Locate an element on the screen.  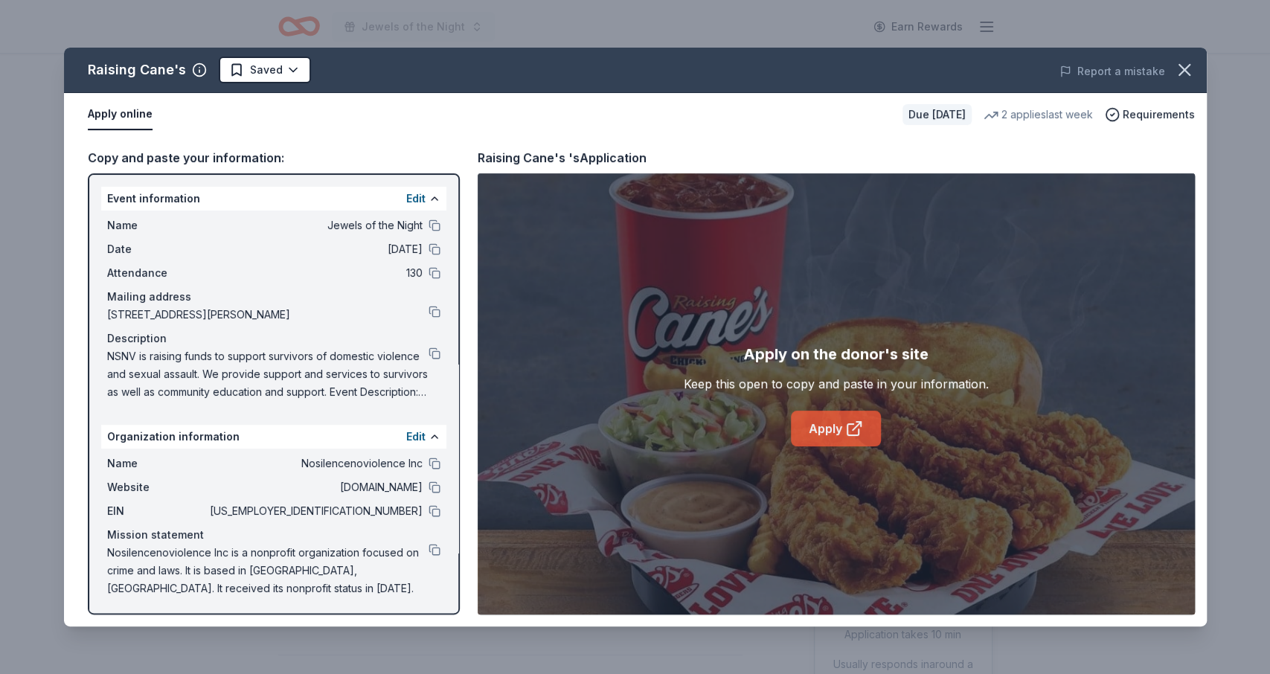
div: Mailing address is located at coordinates (274, 297).